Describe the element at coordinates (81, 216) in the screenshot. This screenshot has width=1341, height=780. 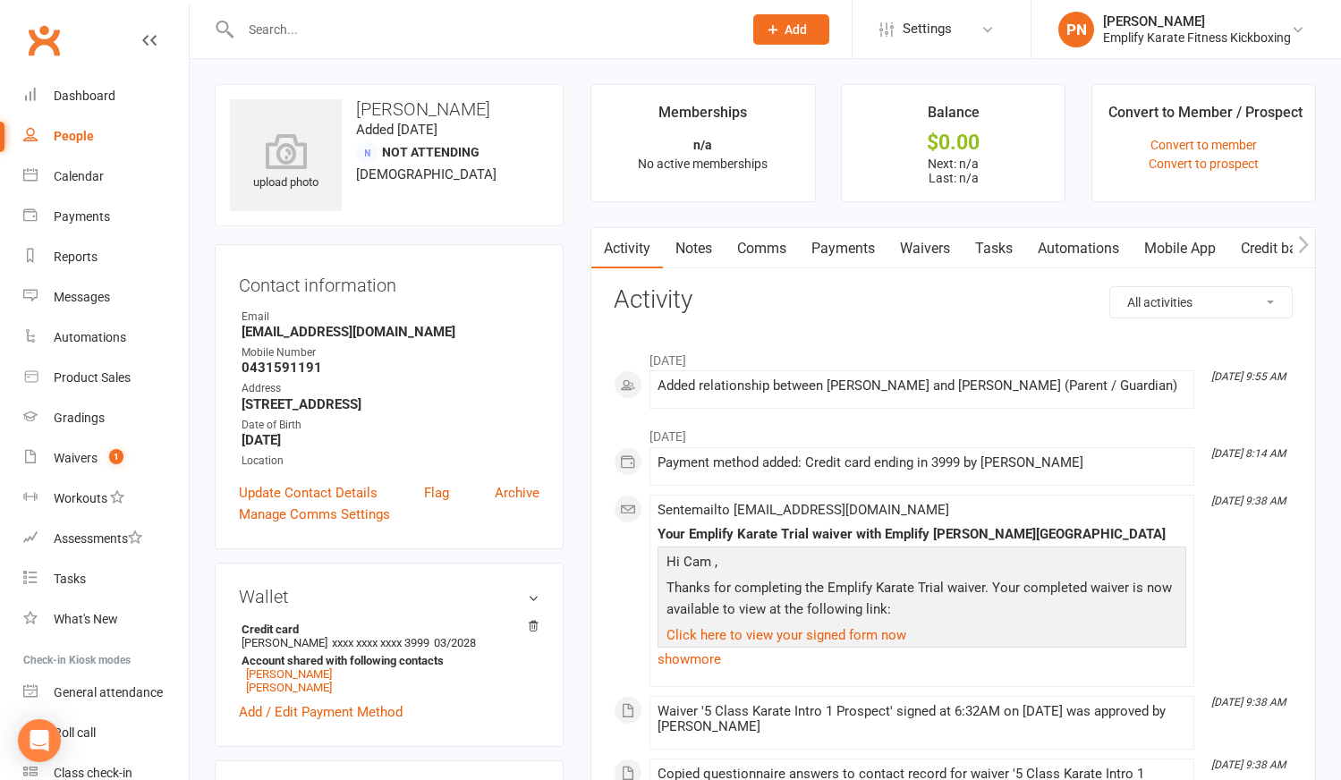
I see `div: Payments` at that location.